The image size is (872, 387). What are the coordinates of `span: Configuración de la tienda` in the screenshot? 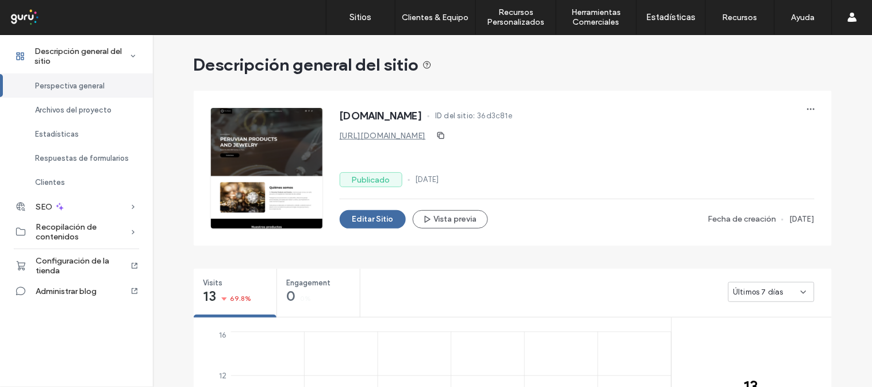 It's located at (83, 266).